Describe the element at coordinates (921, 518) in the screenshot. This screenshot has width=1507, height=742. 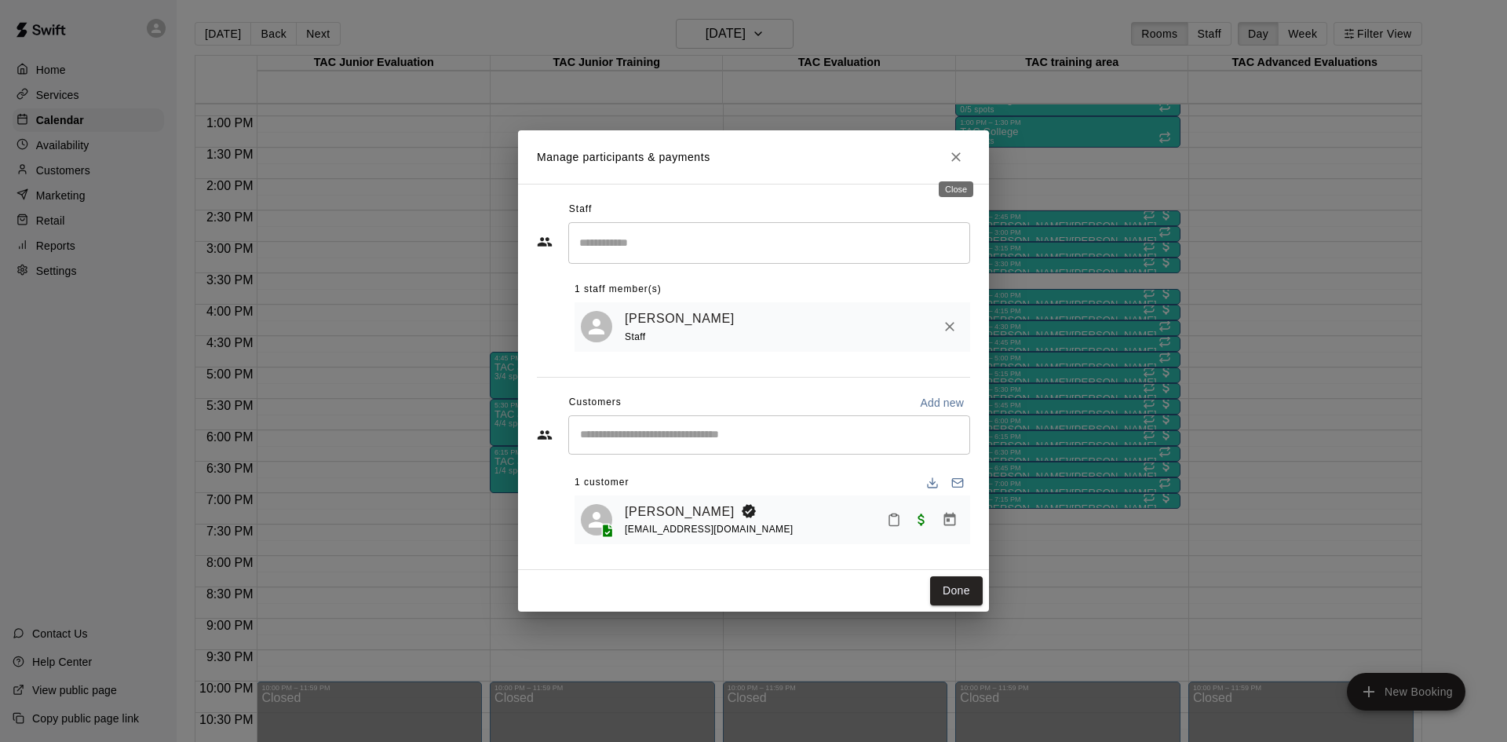
I see `span: Paid with Card` at that location.